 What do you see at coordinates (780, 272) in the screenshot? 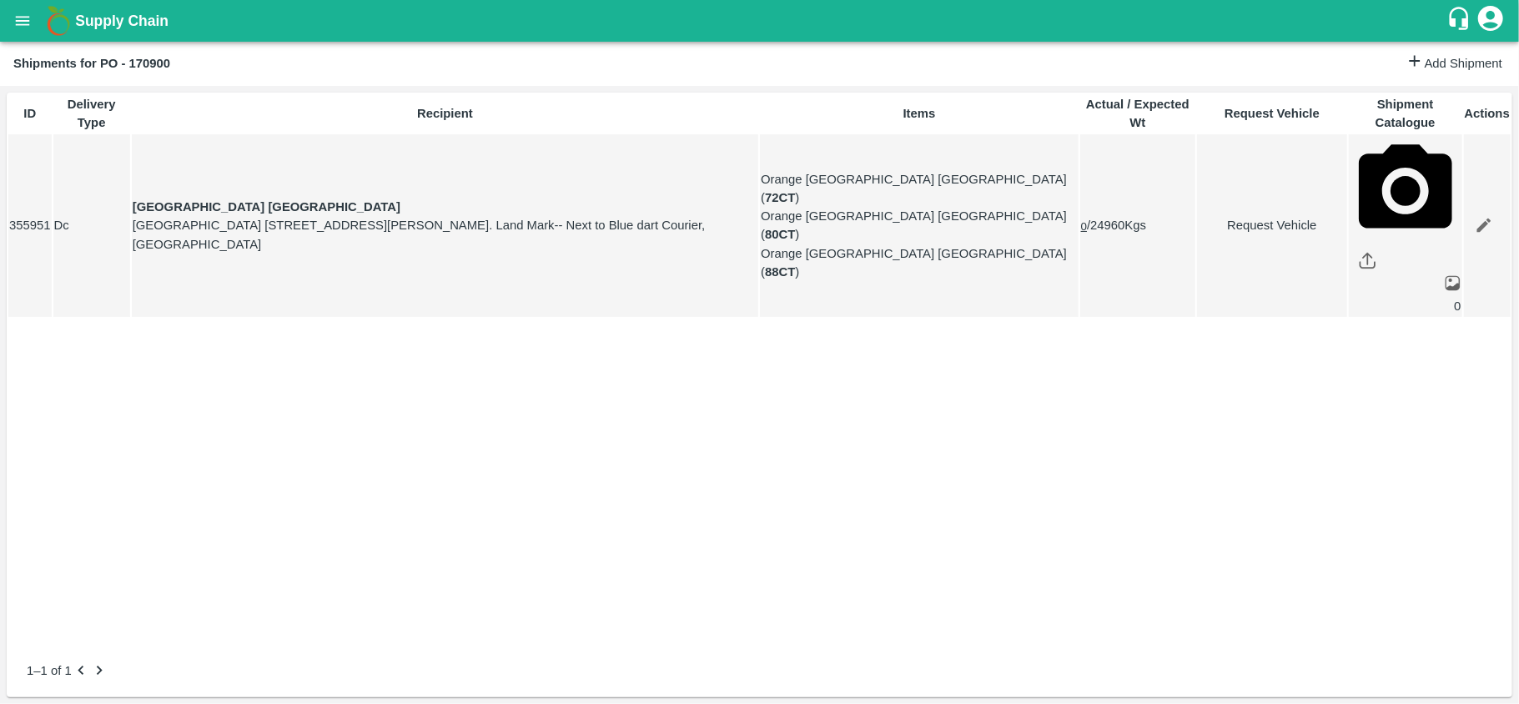
I see `b: 88CT` at bounding box center [780, 272].